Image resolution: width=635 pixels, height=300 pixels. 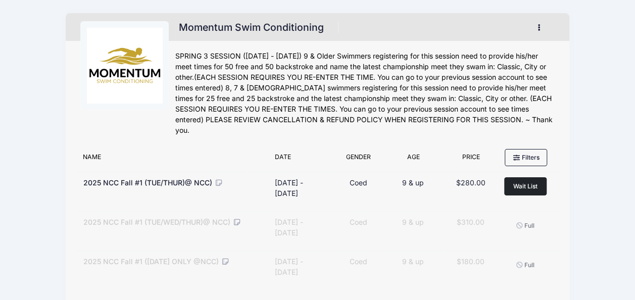 What do you see at coordinates (157, 222) in the screenshot?
I see `span: 2025 NCC Fall #1 (TUE/WED/THUR)@ NCC)` at bounding box center [157, 222].